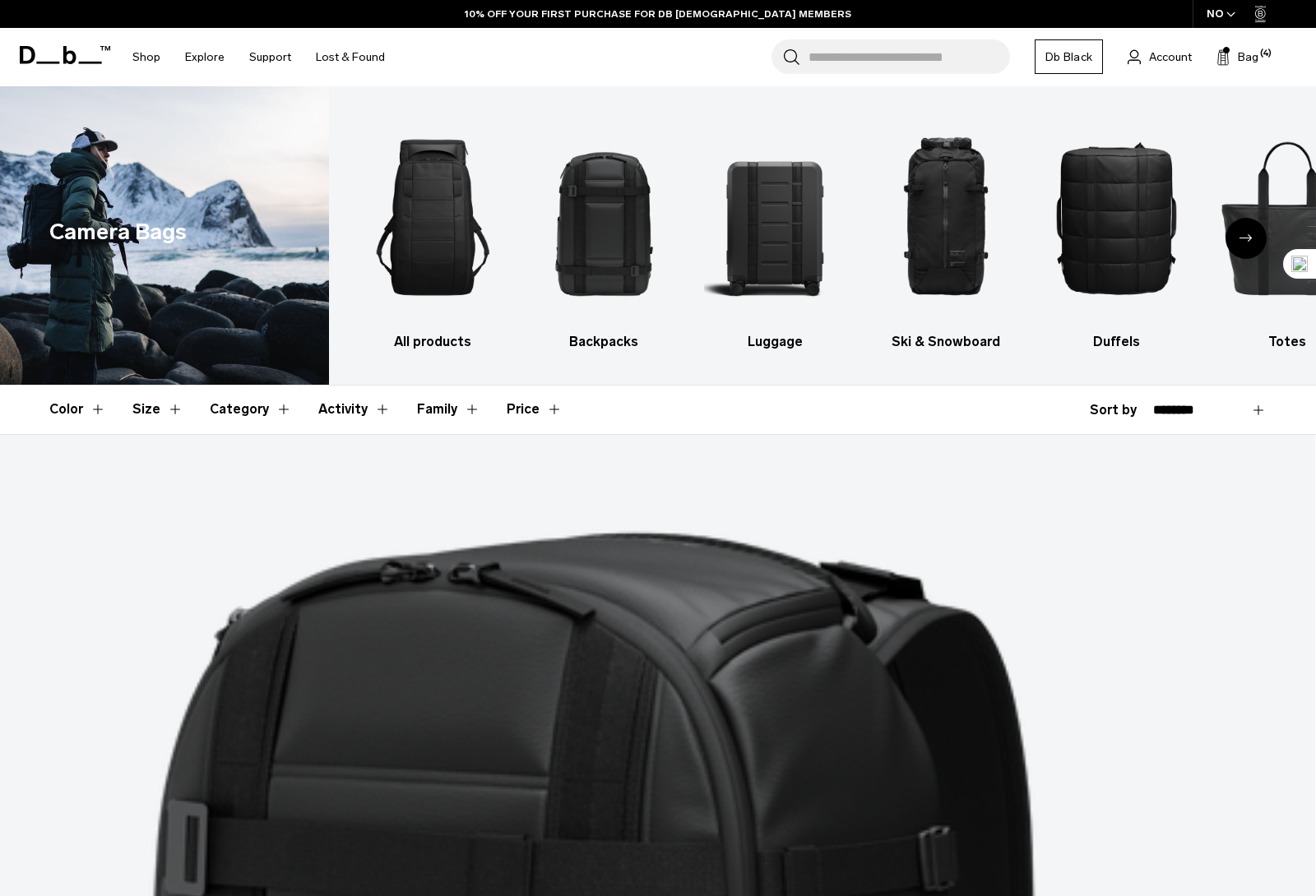  Describe the element at coordinates (534, 409) in the screenshot. I see `button: Toggle Price` at that location.